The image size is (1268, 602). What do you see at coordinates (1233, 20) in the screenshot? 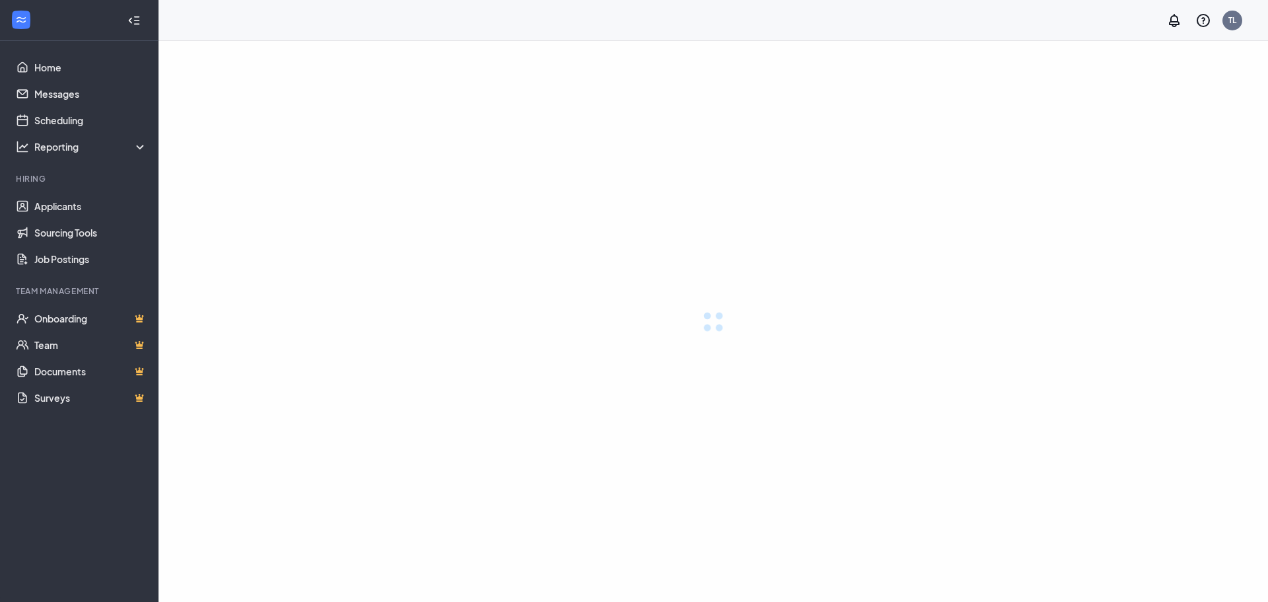
I see `div: TL` at bounding box center [1233, 20].